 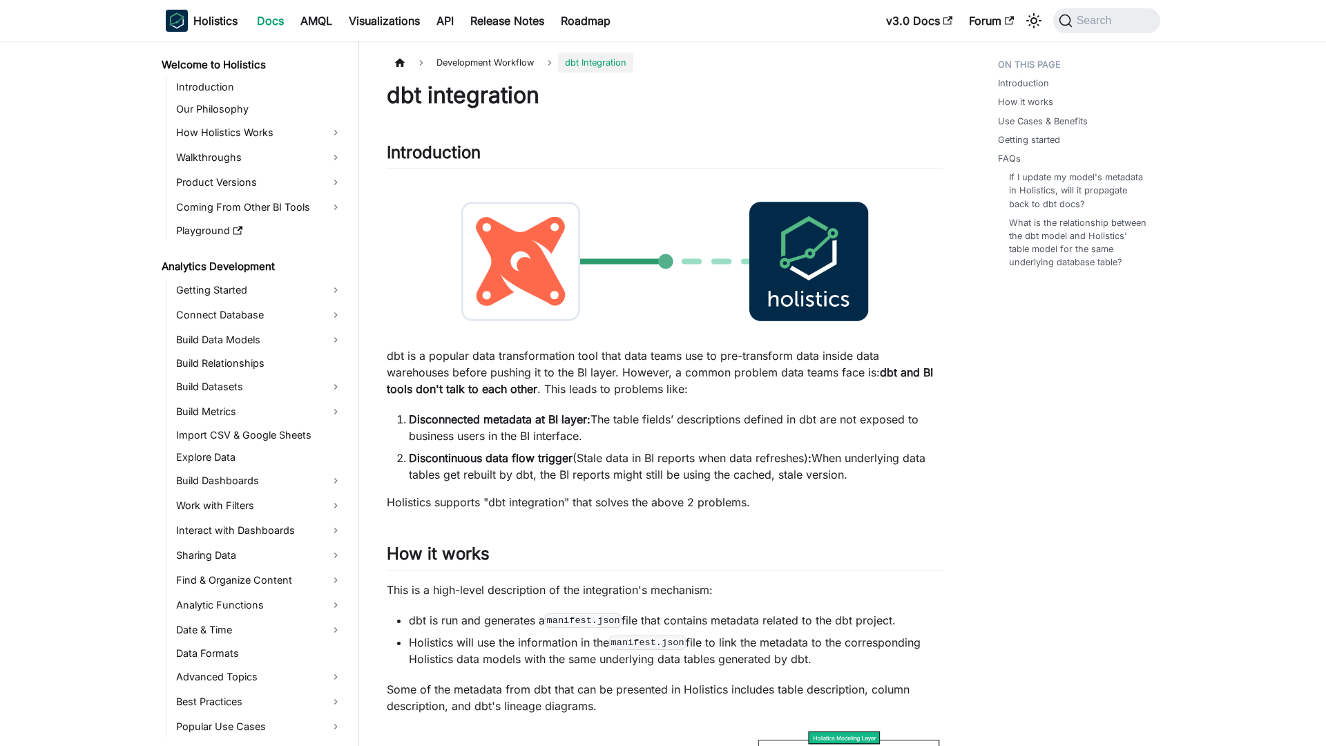 I want to click on nav: Docs sidebar, so click(x=256, y=394).